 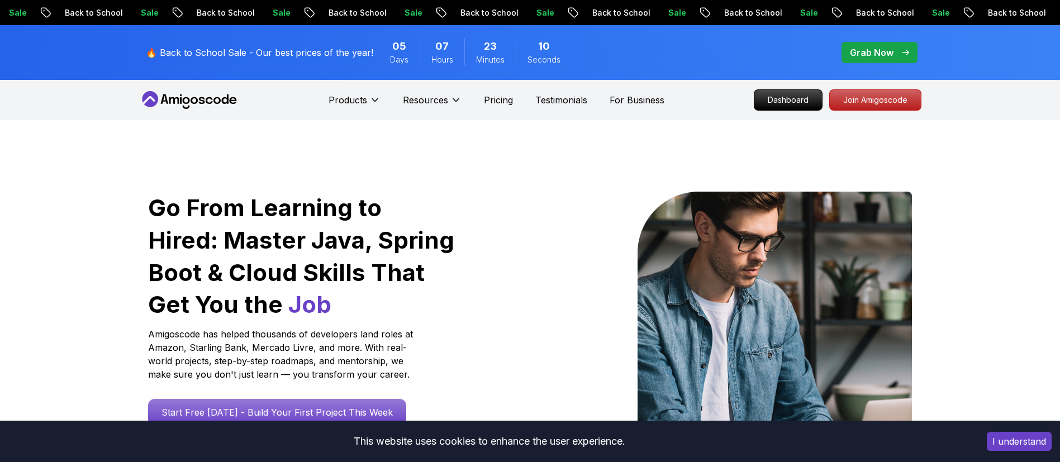 I want to click on p: Resources, so click(x=425, y=100).